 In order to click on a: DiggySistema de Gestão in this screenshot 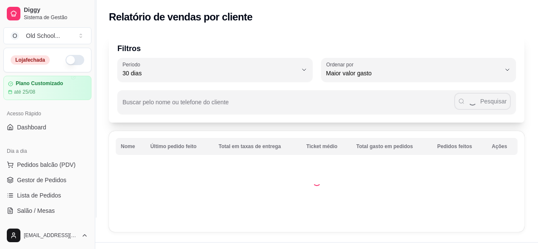, I will do `click(47, 14)`.